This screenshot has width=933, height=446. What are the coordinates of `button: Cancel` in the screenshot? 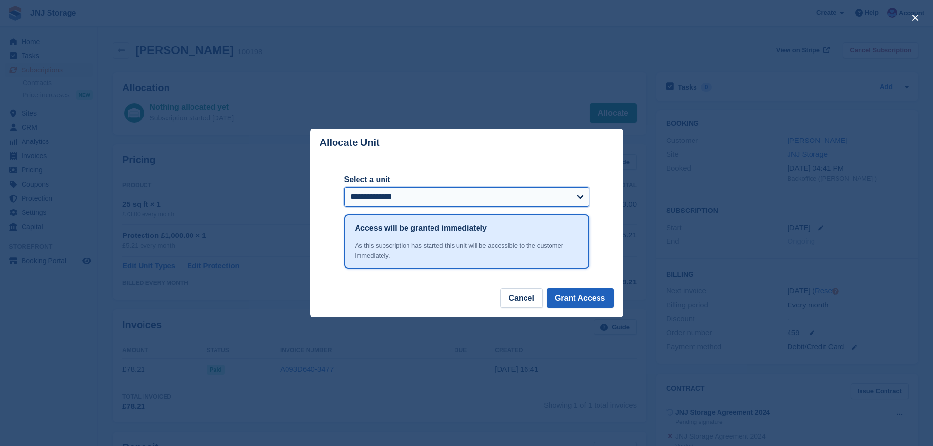 It's located at (521, 298).